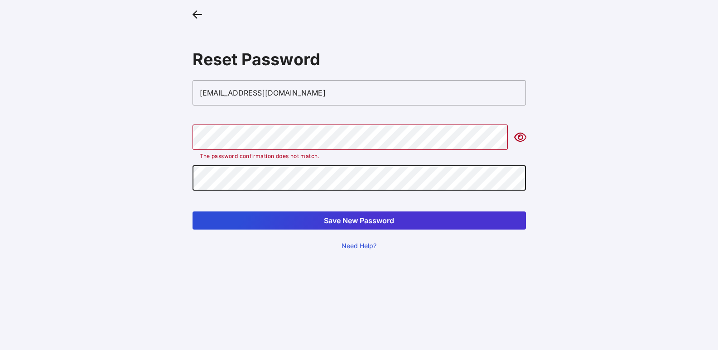 This screenshot has height=350, width=718. Describe the element at coordinates (359, 59) in the screenshot. I see `div: Reset Password` at that location.